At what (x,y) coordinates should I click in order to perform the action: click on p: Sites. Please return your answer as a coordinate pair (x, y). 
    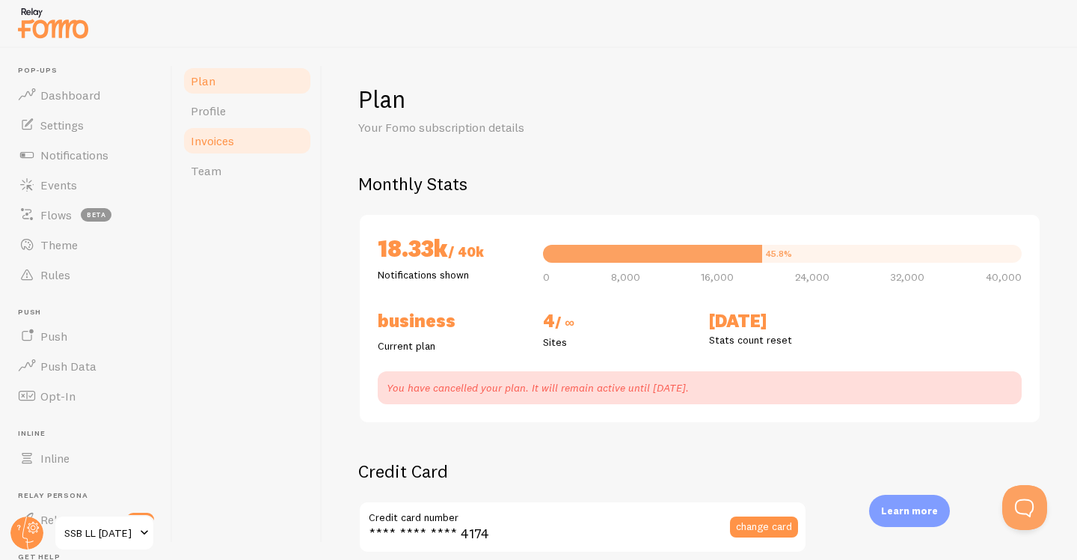
    Looking at the image, I should click on (616, 342).